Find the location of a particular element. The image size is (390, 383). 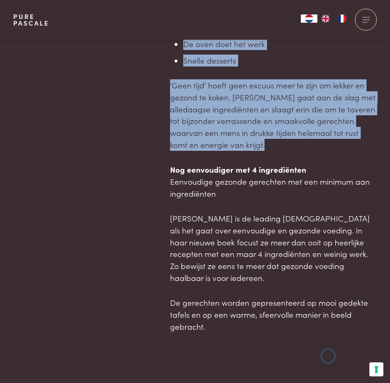

div: Language is located at coordinates (309, 19).